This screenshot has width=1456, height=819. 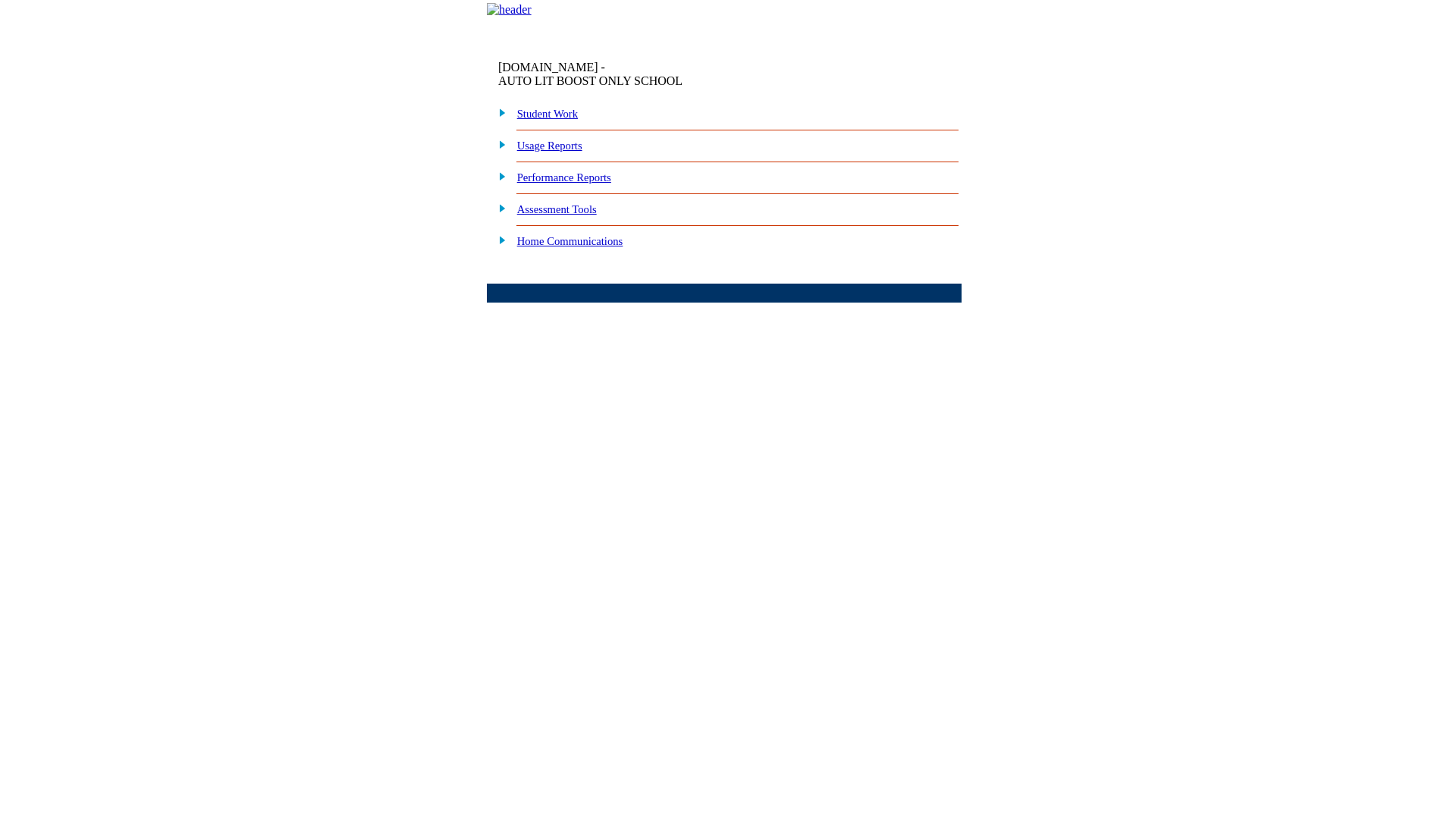 I want to click on a: Performance Reports, so click(x=564, y=177).